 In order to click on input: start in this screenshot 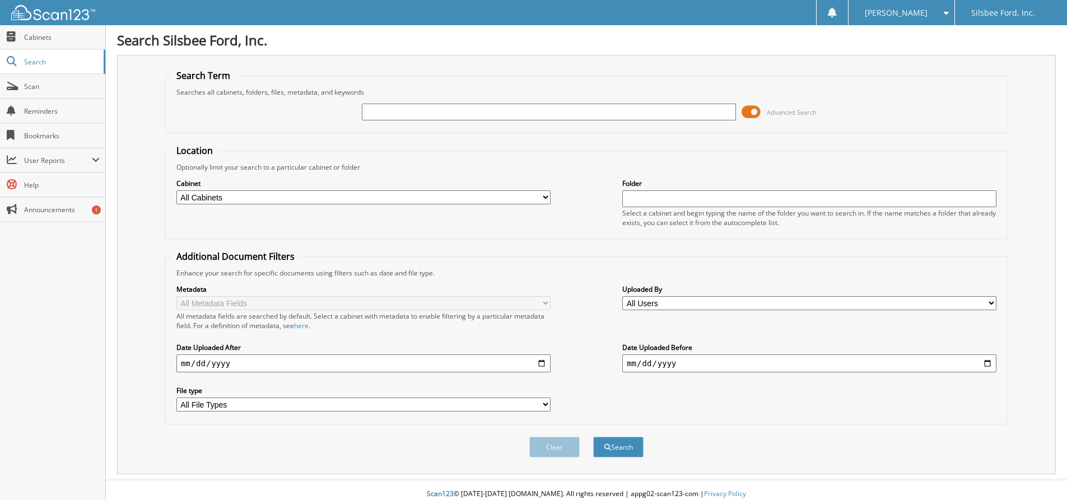, I will do `click(364, 364)`.